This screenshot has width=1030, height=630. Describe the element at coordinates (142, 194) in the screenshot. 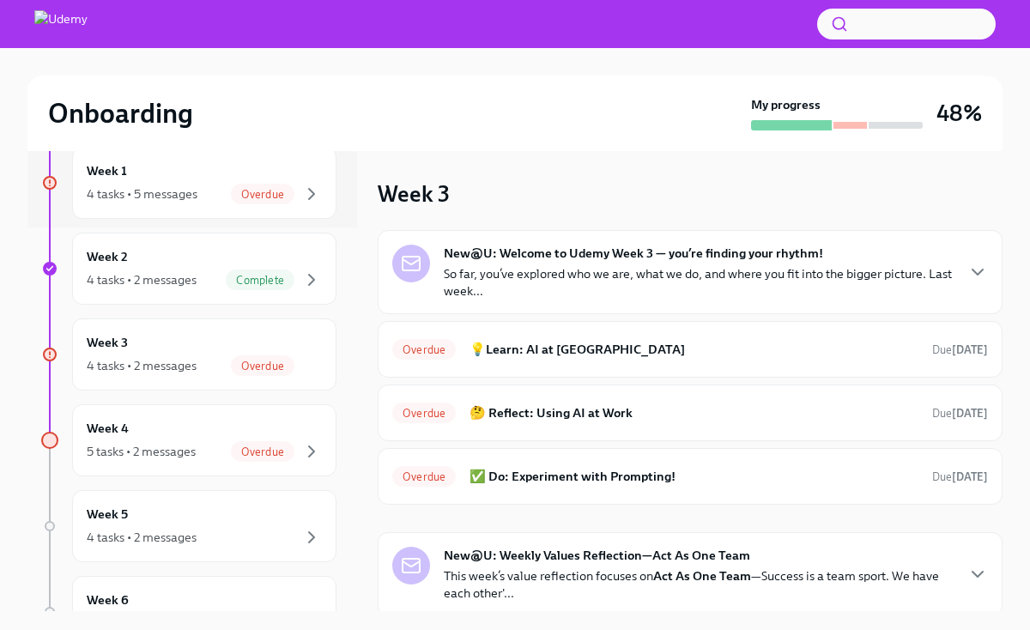

I see `div: 4 tasks • 5 messages` at that location.